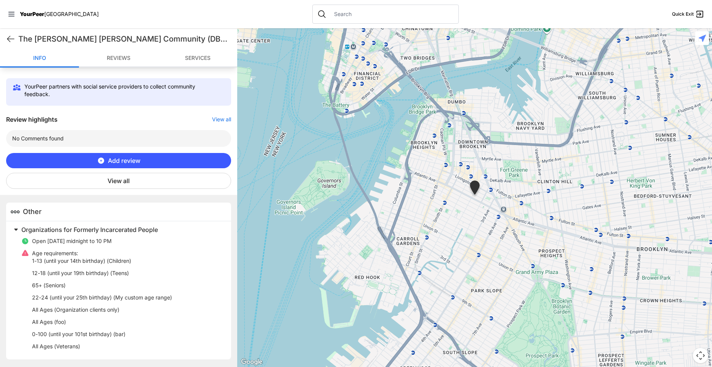  Describe the element at coordinates (392, 14) in the screenshot. I see `input: Search` at that location.